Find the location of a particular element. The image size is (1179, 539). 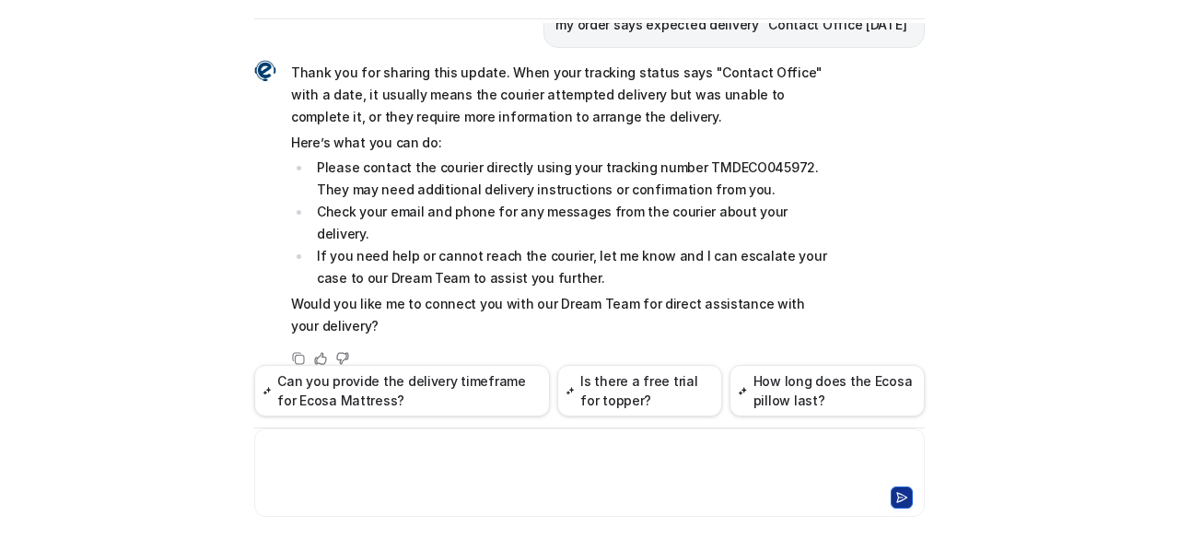

button: Is there a free trial for topper? is located at coordinates (639, 391).